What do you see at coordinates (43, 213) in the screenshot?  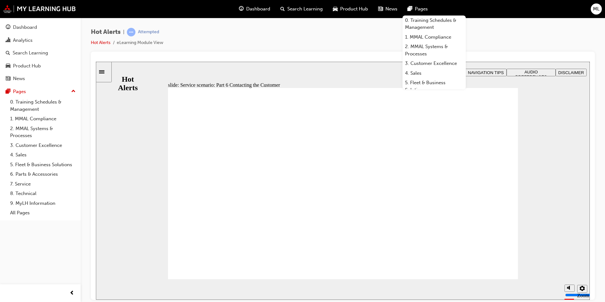 I see `a: All Pages` at bounding box center [43, 213].